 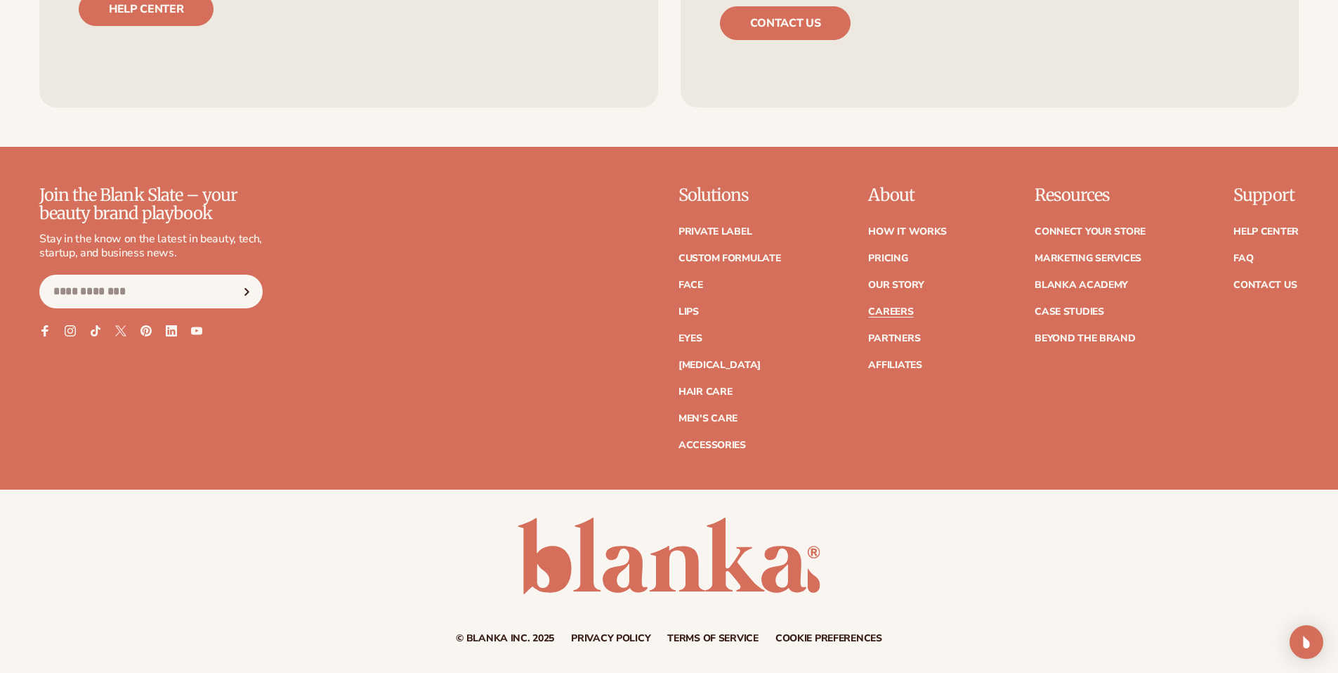 I want to click on a: Connect your store, so click(x=1090, y=232).